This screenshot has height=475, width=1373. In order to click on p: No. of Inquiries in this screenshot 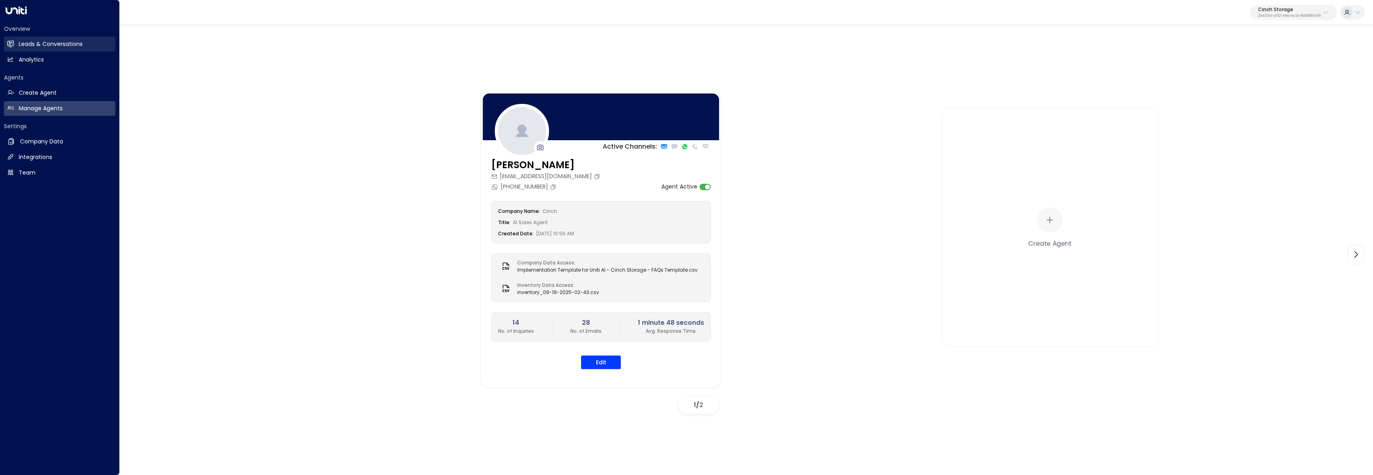, I will do `click(516, 331)`.